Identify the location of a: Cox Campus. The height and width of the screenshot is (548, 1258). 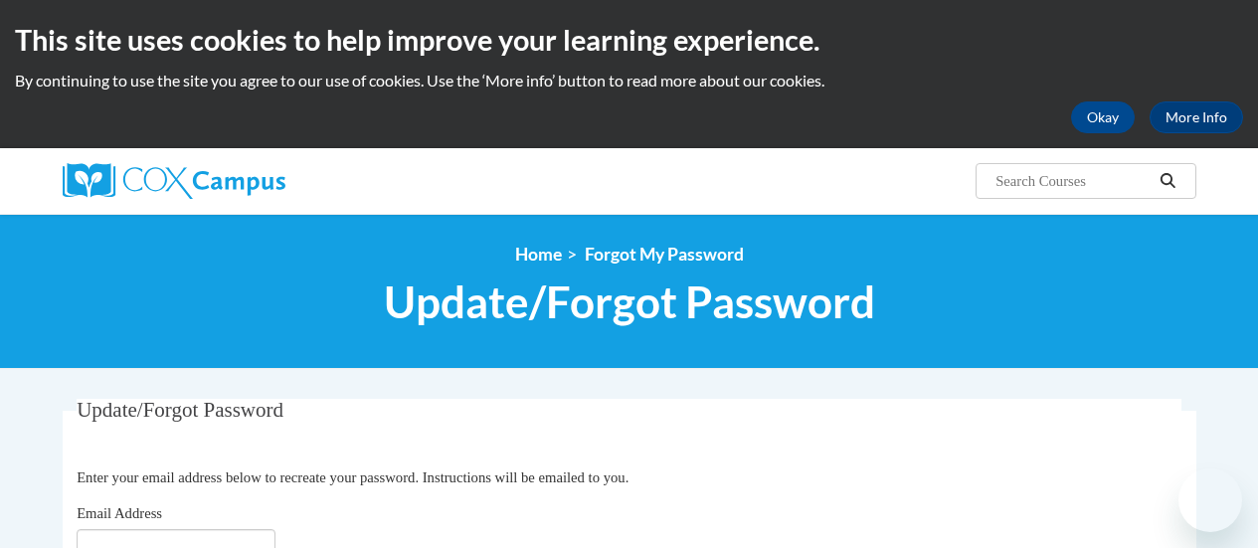
(242, 181).